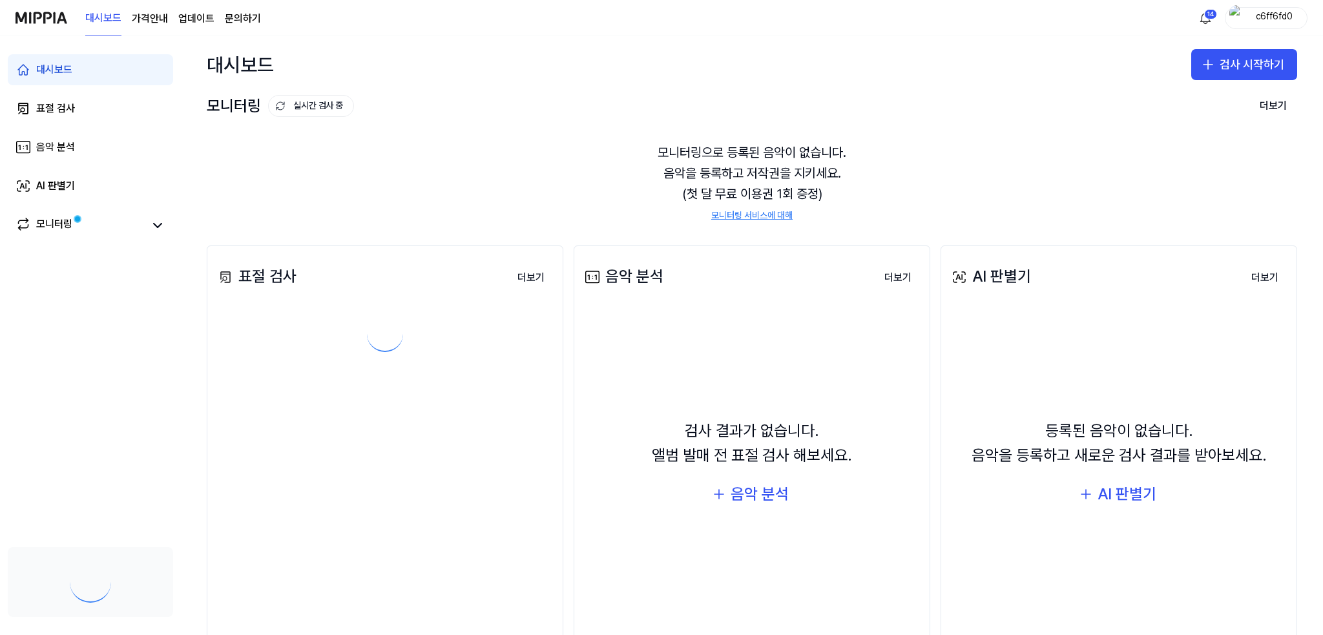 The width and height of the screenshot is (1323, 635). What do you see at coordinates (243, 19) in the screenshot?
I see `a: 문의하기` at bounding box center [243, 19].